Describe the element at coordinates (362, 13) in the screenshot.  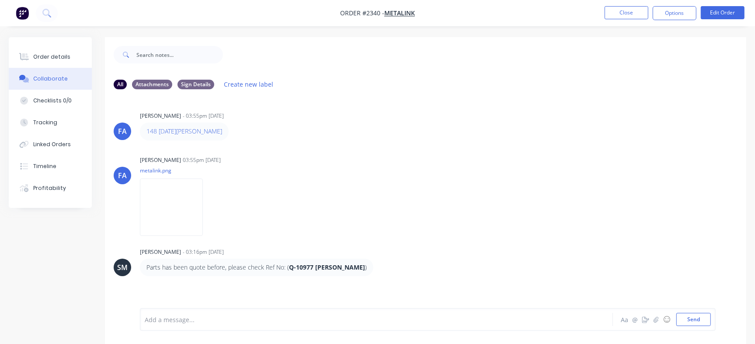
I see `span: Order #2340 -` at that location.